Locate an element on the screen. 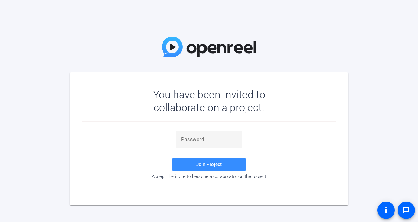  div: Accept the invite to become a collaborator on the project is located at coordinates (209, 176).